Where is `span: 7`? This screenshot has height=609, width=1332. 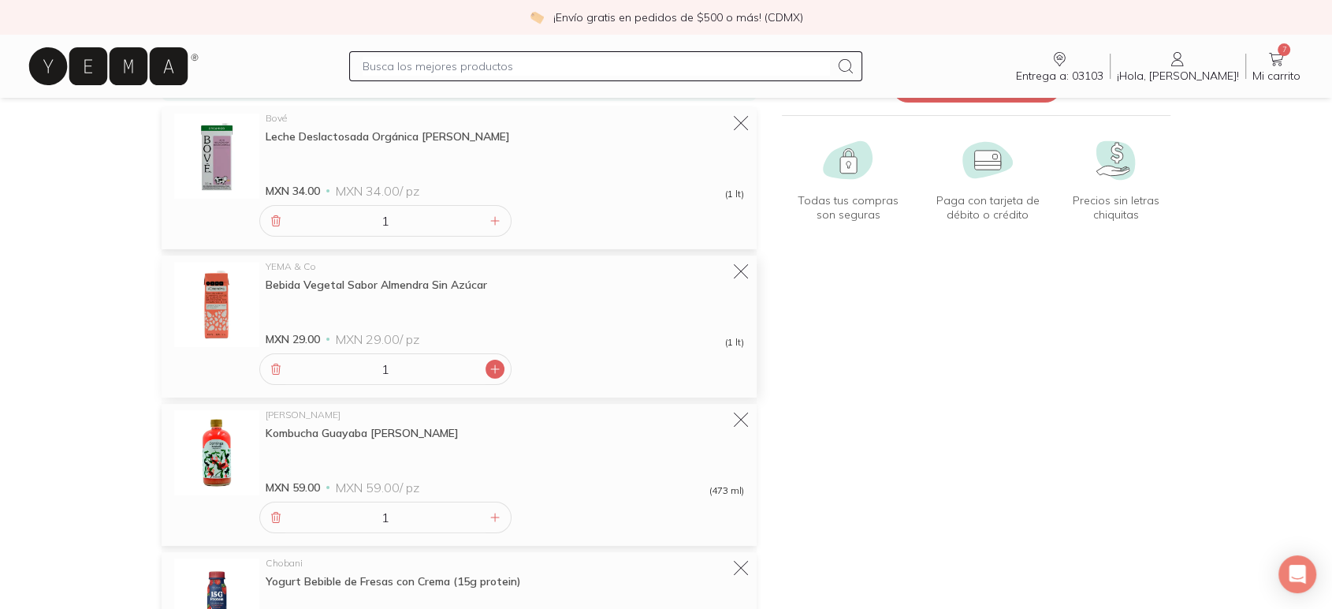 span: 7 is located at coordinates (1284, 50).